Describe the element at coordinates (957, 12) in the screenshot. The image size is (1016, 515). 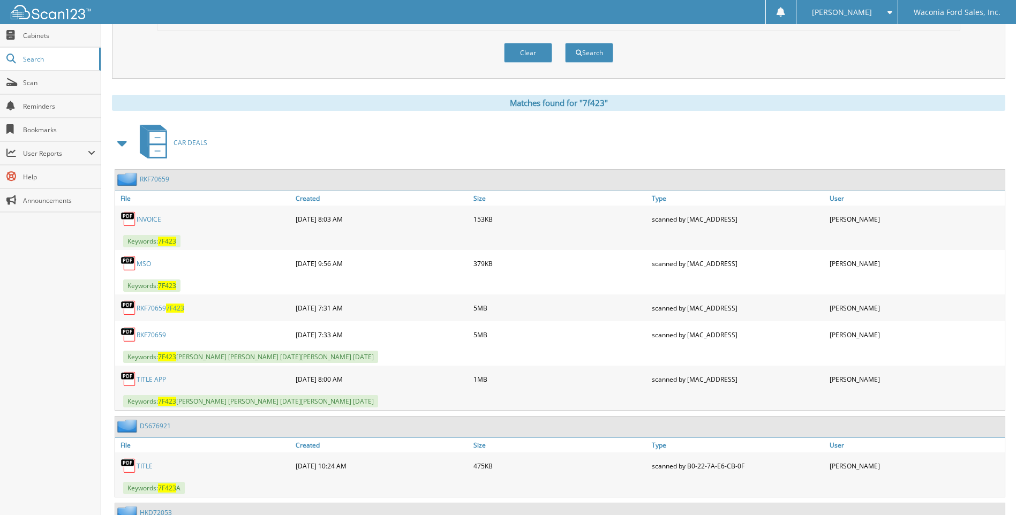
I see `span: Waconia Ford Sales, Inc.` at that location.